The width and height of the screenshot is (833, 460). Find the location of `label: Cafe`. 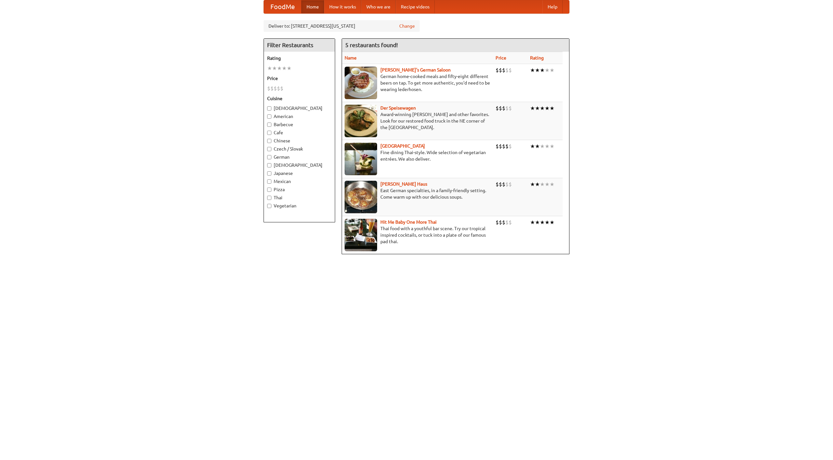

label: Cafe is located at coordinates (299, 133).